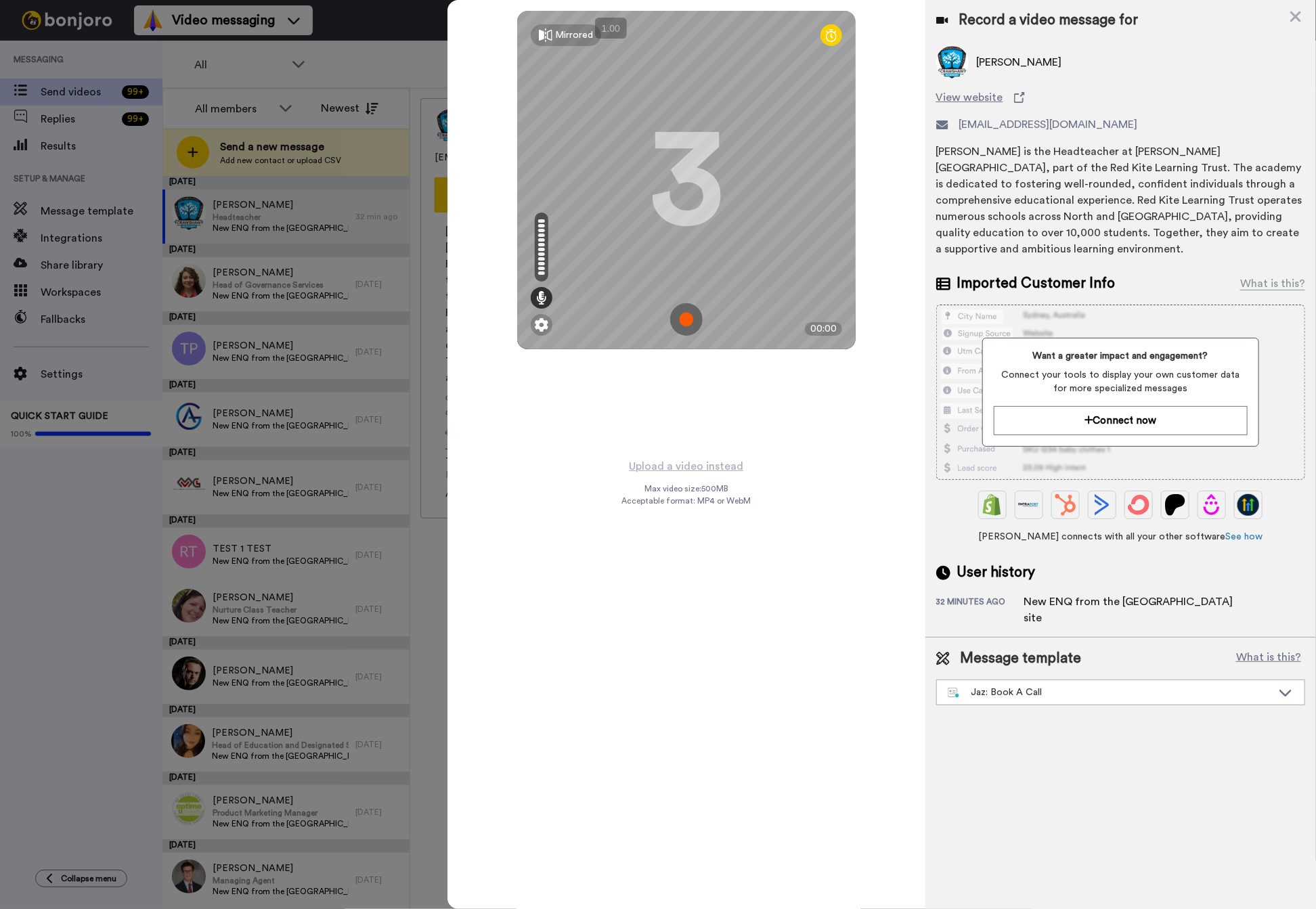 Image resolution: width=1316 pixels, height=909 pixels. Describe the element at coordinates (686, 180) in the screenshot. I see `div: 3` at that location.